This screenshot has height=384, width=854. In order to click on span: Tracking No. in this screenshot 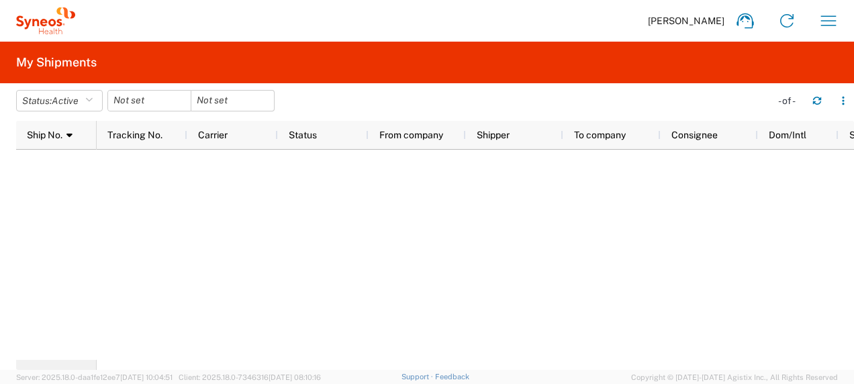, I will do `click(135, 135)`.